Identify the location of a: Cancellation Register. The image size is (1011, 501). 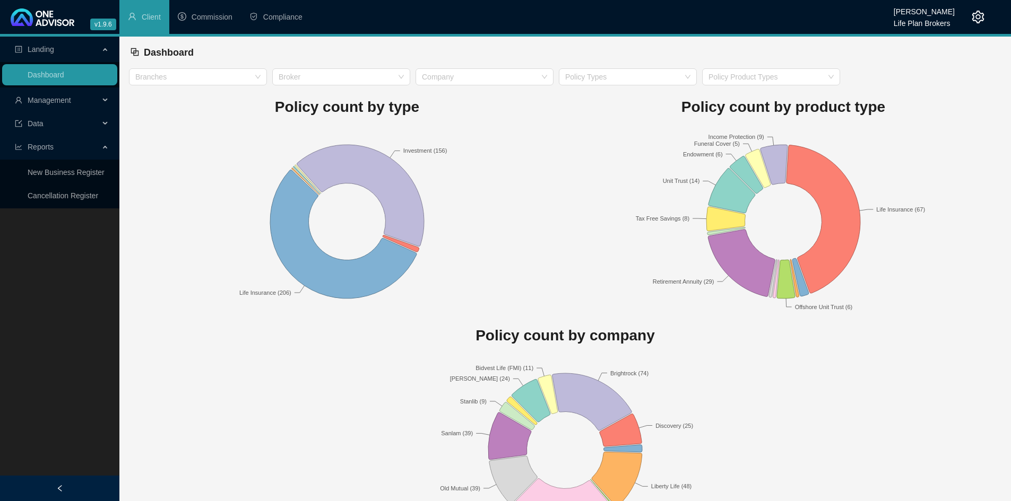
(63, 196).